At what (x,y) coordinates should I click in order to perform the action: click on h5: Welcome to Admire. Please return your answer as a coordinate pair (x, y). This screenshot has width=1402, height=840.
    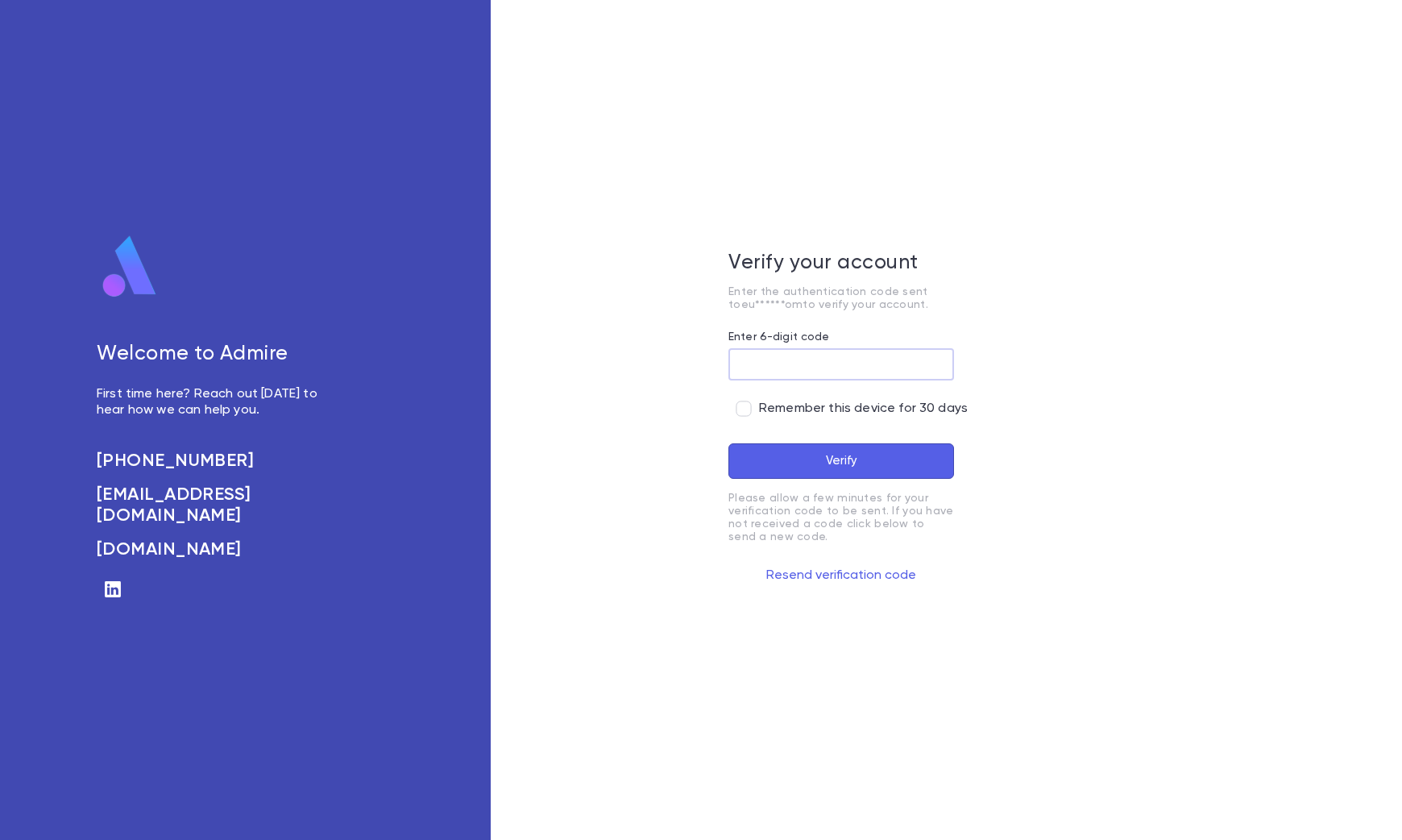
    Looking at the image, I should click on (216, 354).